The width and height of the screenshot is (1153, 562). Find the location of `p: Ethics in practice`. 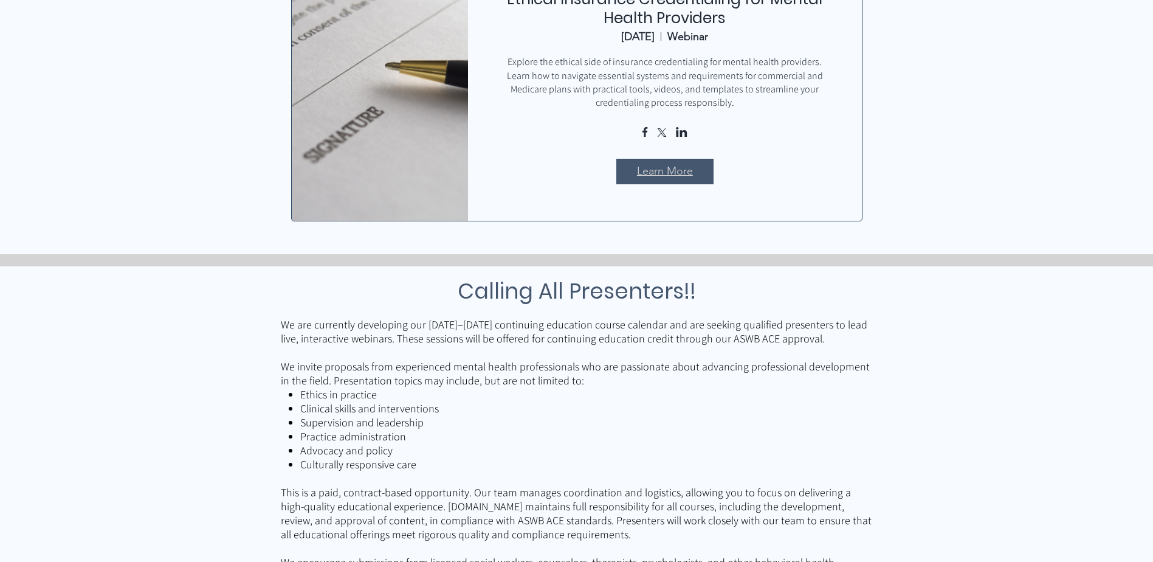

p: Ethics in practice is located at coordinates (587, 394).